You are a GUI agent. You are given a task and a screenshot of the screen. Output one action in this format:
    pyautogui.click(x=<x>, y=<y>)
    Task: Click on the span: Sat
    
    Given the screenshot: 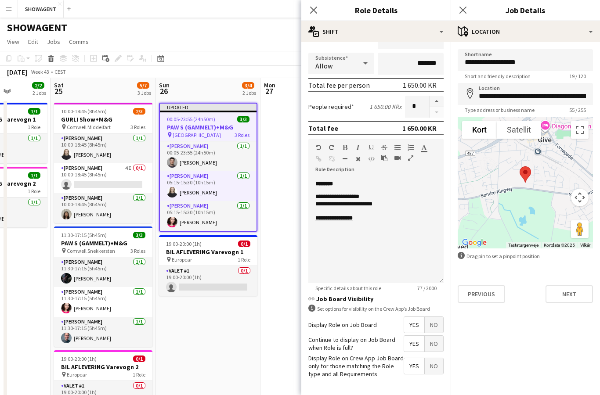 What is the action you would take?
    pyautogui.click(x=59, y=85)
    